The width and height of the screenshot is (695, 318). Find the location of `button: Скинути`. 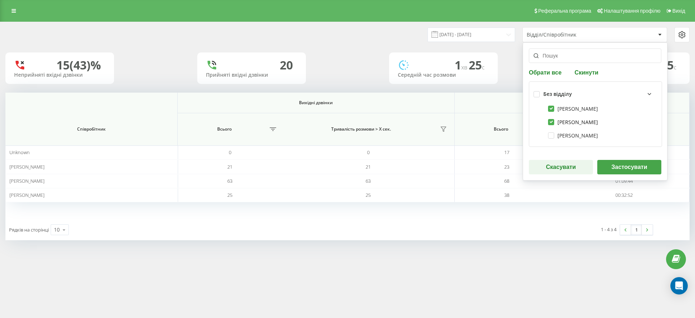

button: Скинути is located at coordinates (587, 72).